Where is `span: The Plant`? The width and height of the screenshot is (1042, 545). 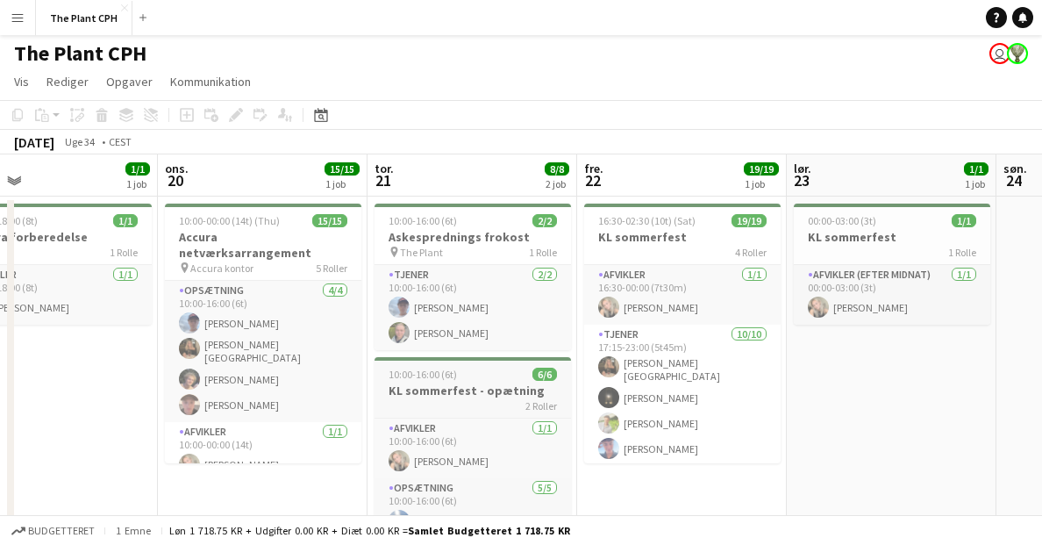
span: The Plant is located at coordinates (421, 252).